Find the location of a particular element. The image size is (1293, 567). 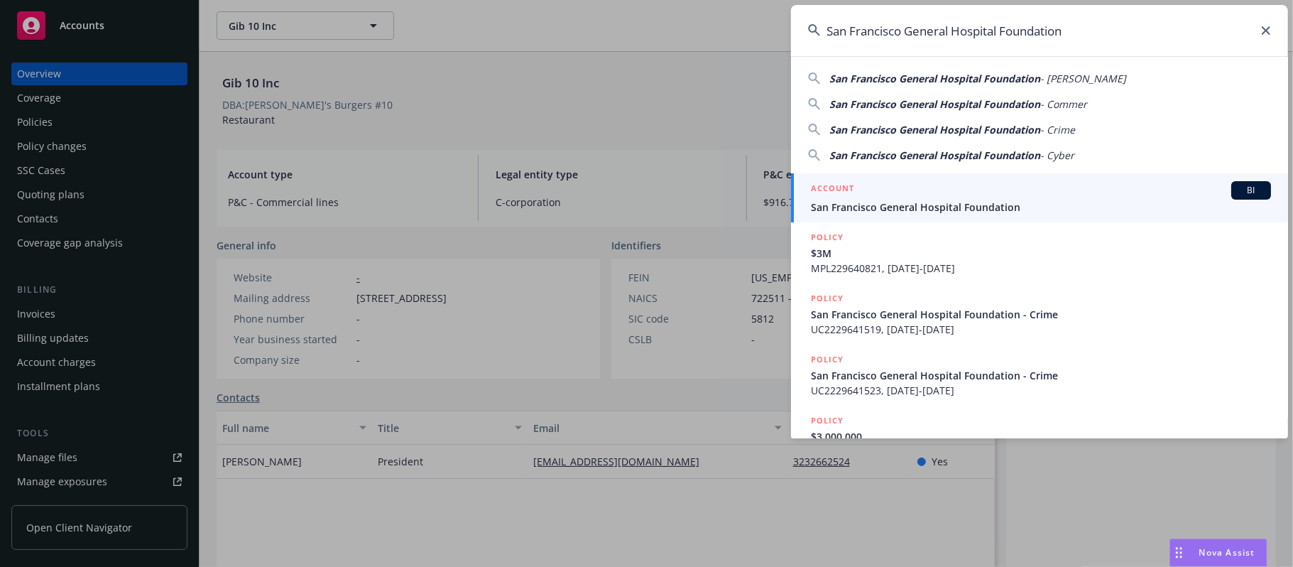

div: Drag to move is located at coordinates (1179, 552).